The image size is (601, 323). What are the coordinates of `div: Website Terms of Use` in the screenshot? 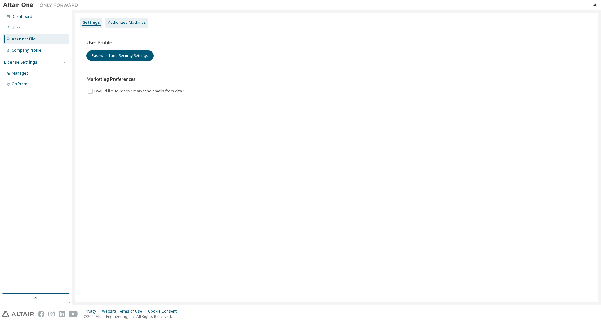 It's located at (125, 311).